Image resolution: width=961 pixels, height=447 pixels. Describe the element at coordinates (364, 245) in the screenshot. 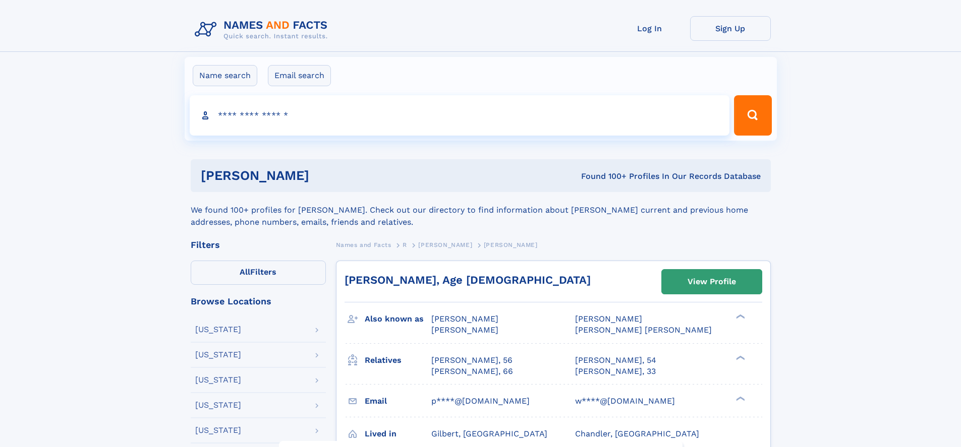

I see `a: Names and Facts` at that location.